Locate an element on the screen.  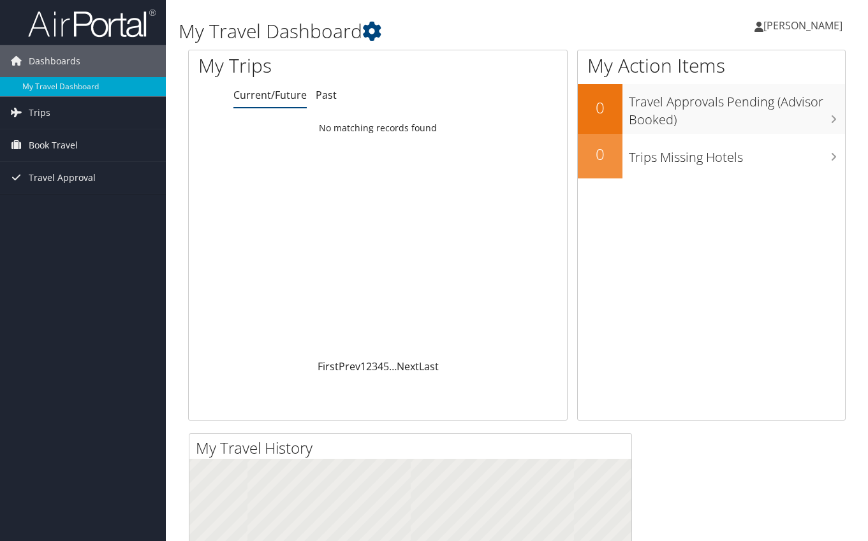
h1: My Action Items is located at coordinates (711, 66).